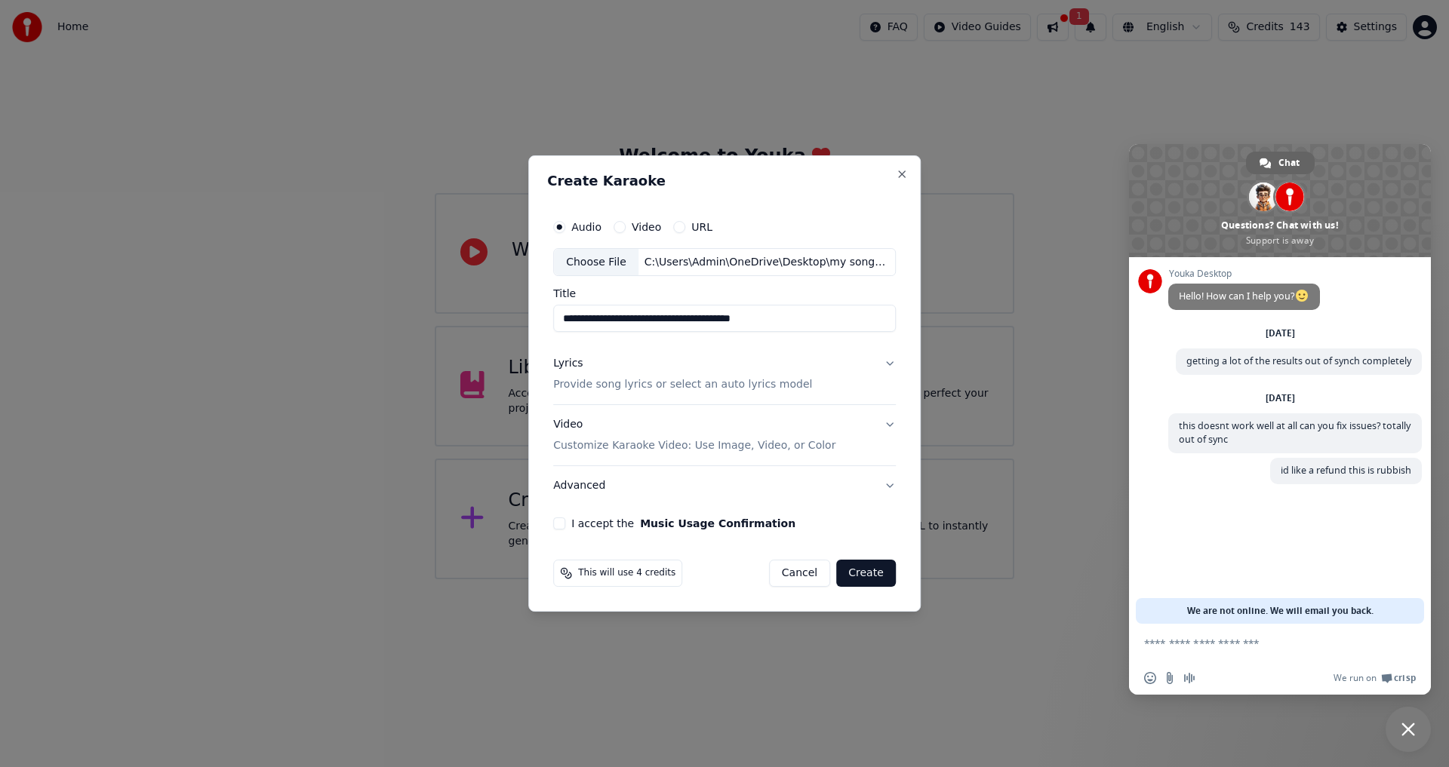  Describe the element at coordinates (724, 375) in the screenshot. I see `button: LyricsProvide song lyrics or select an auto lyrics model` at that location.